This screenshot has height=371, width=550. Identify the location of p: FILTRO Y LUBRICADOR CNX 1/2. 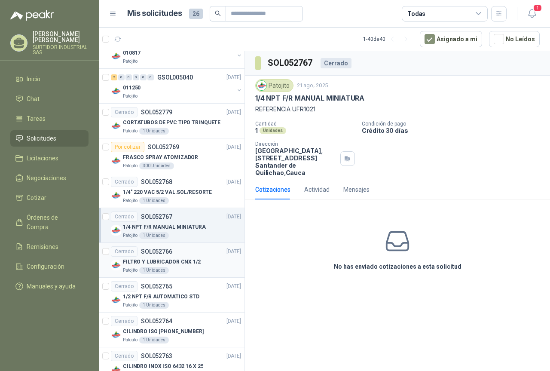
(162, 262).